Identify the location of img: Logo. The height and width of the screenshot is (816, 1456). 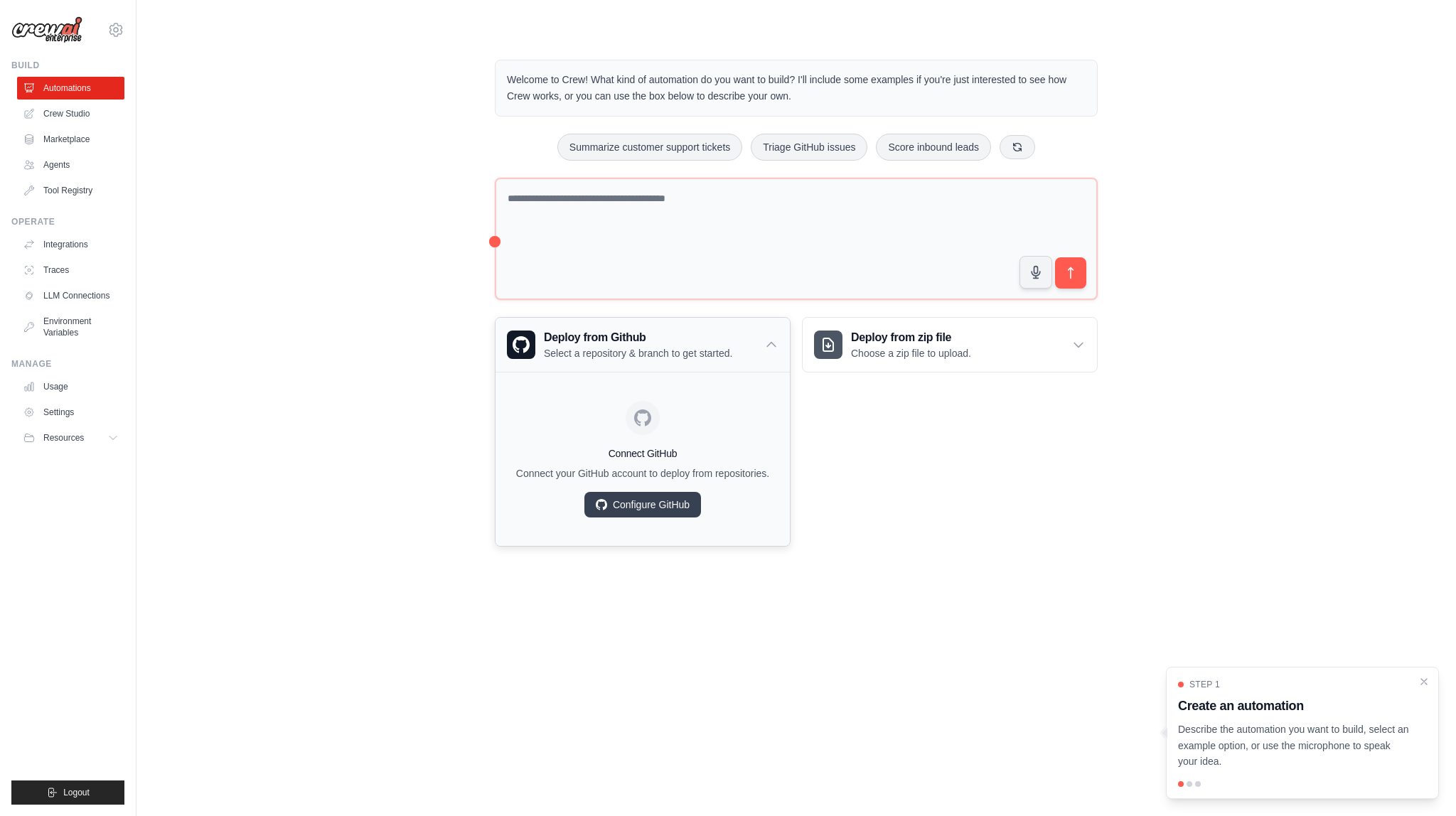
(47, 30).